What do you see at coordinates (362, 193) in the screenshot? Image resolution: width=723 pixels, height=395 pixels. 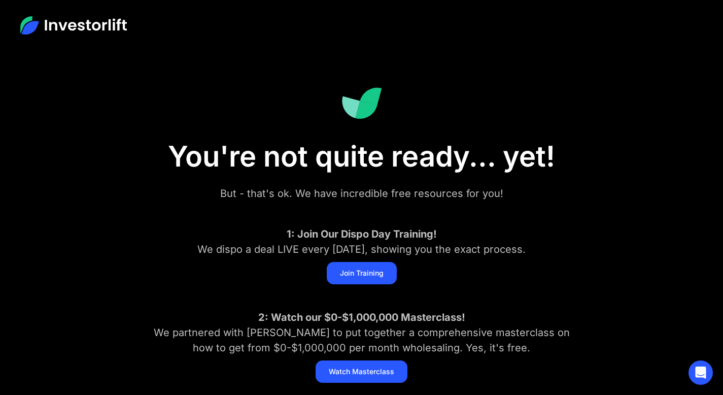 I see `div: But - that's ok. We have incredible free resources for you!` at bounding box center [362, 193].